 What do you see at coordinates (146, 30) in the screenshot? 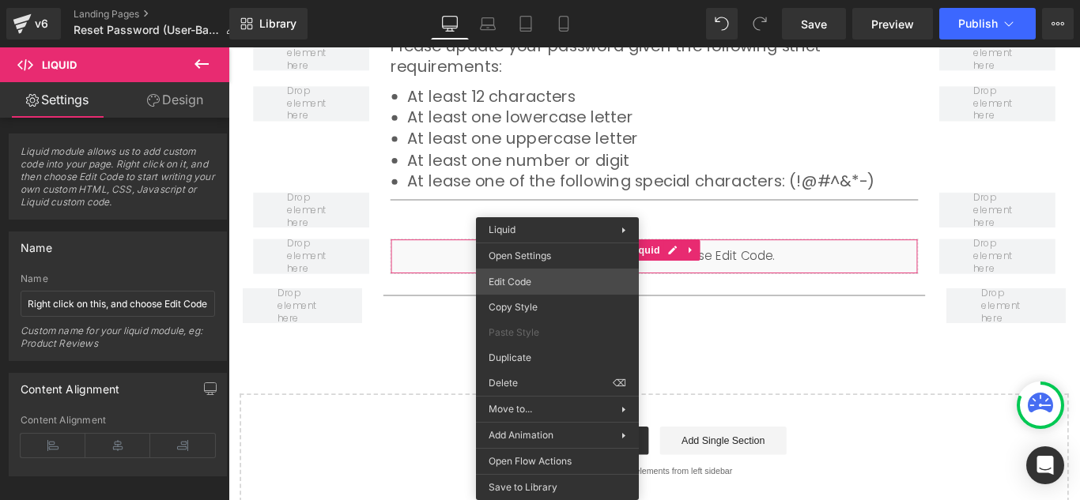
I see `span: Reset Password (User-Base)` at bounding box center [146, 30].